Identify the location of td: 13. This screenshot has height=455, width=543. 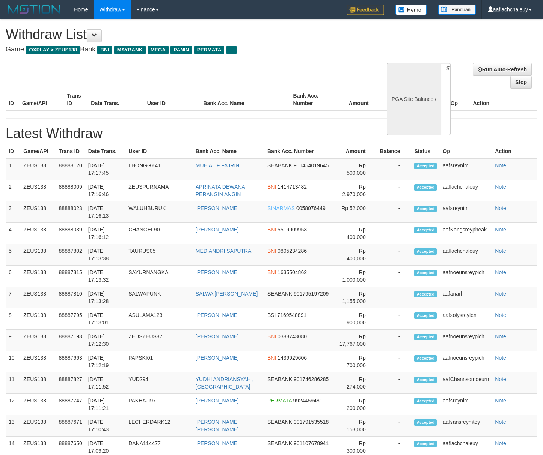
(13, 426).